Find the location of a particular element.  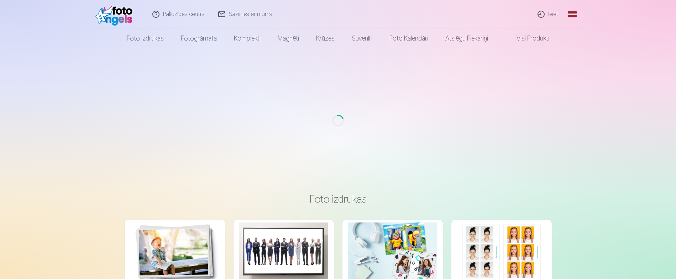

a: Foto kalendāri is located at coordinates (409, 38).